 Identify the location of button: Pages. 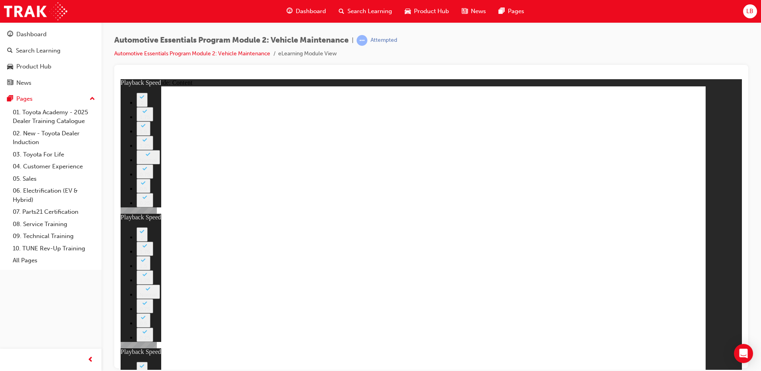
(51, 99).